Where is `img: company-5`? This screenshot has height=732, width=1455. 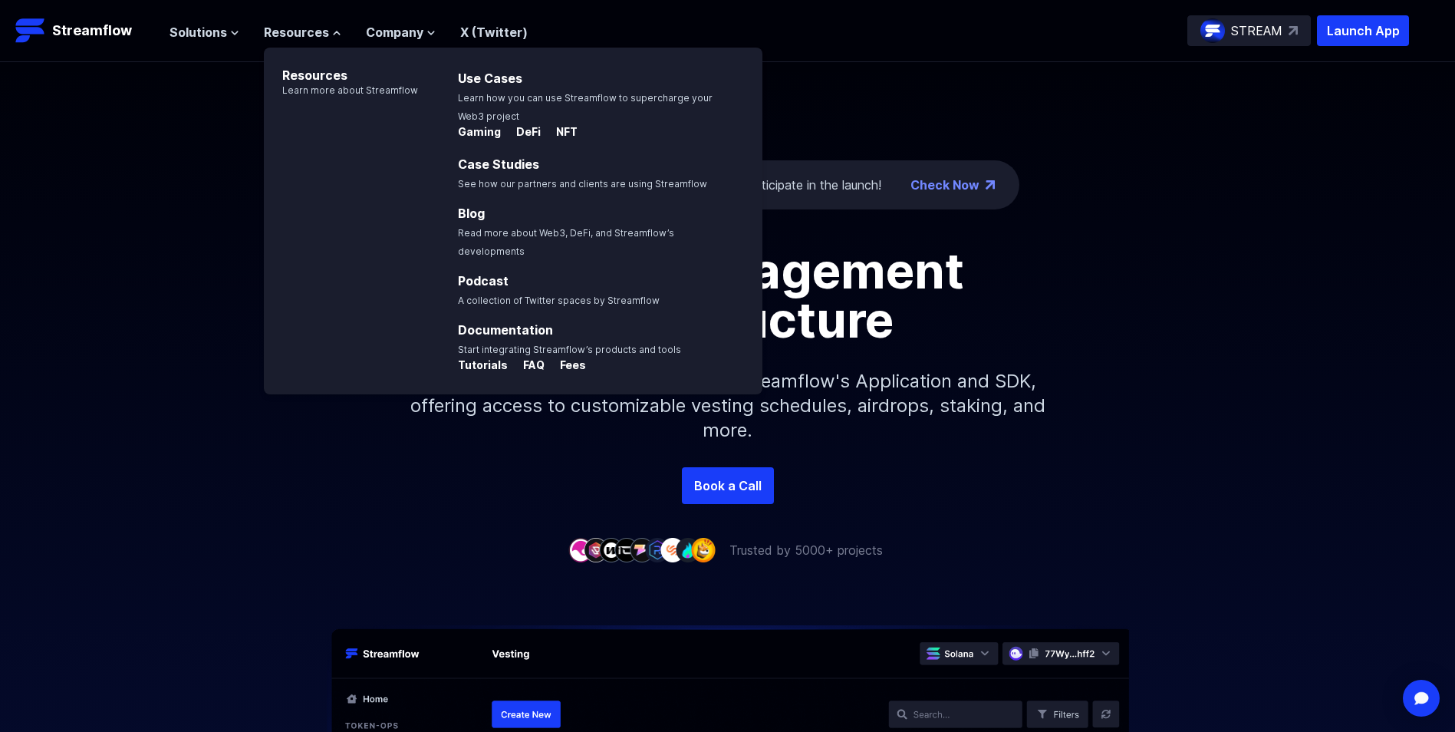 img: company-5 is located at coordinates (642, 549).